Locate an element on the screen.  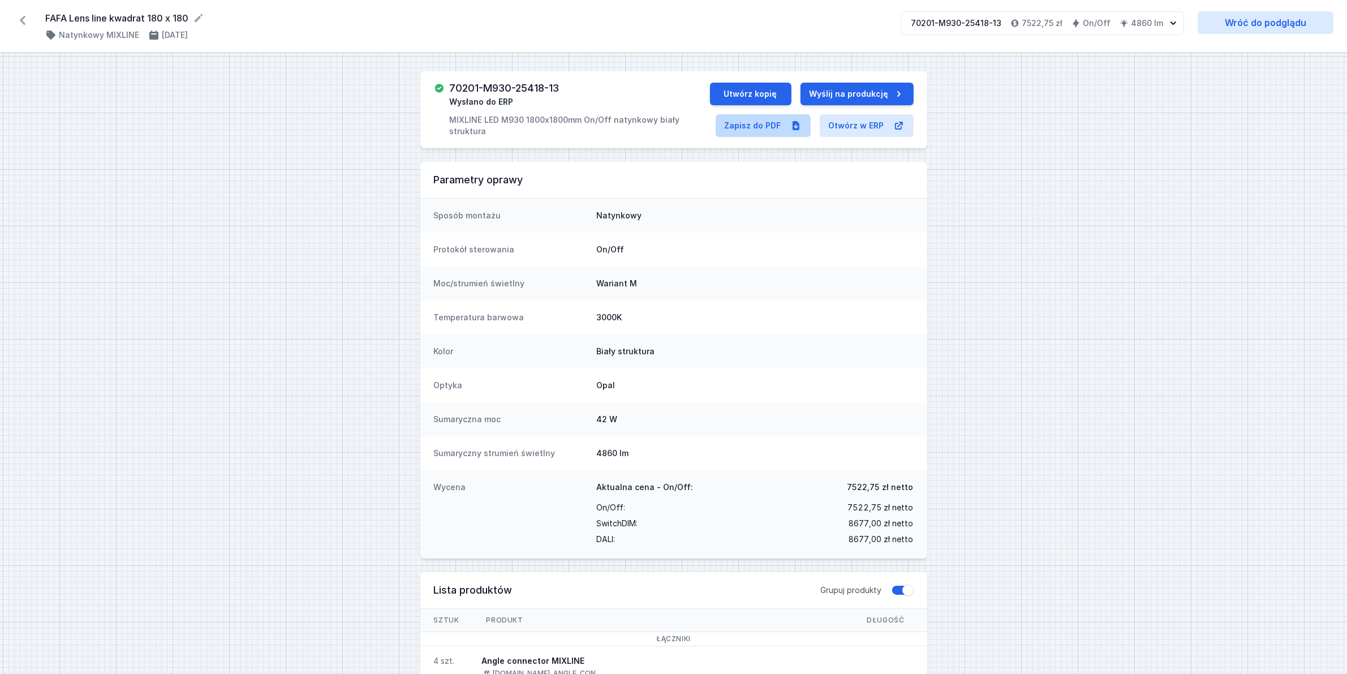
dt: Optyka is located at coordinates (511, 385).